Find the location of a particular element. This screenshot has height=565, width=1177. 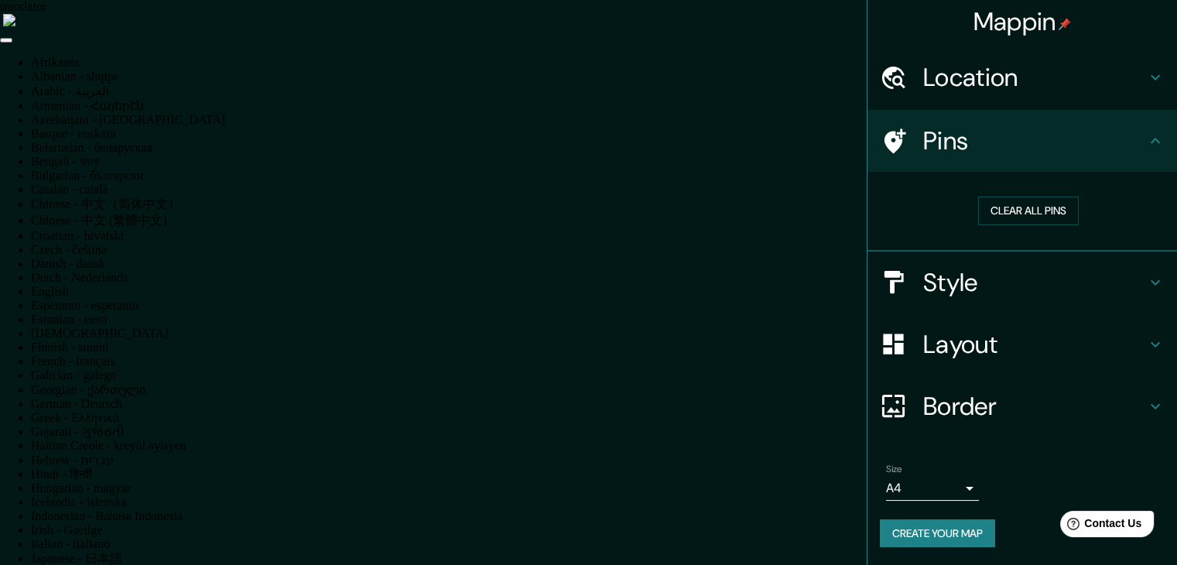

a: Armenian - Հայերէն is located at coordinates (87, 105).